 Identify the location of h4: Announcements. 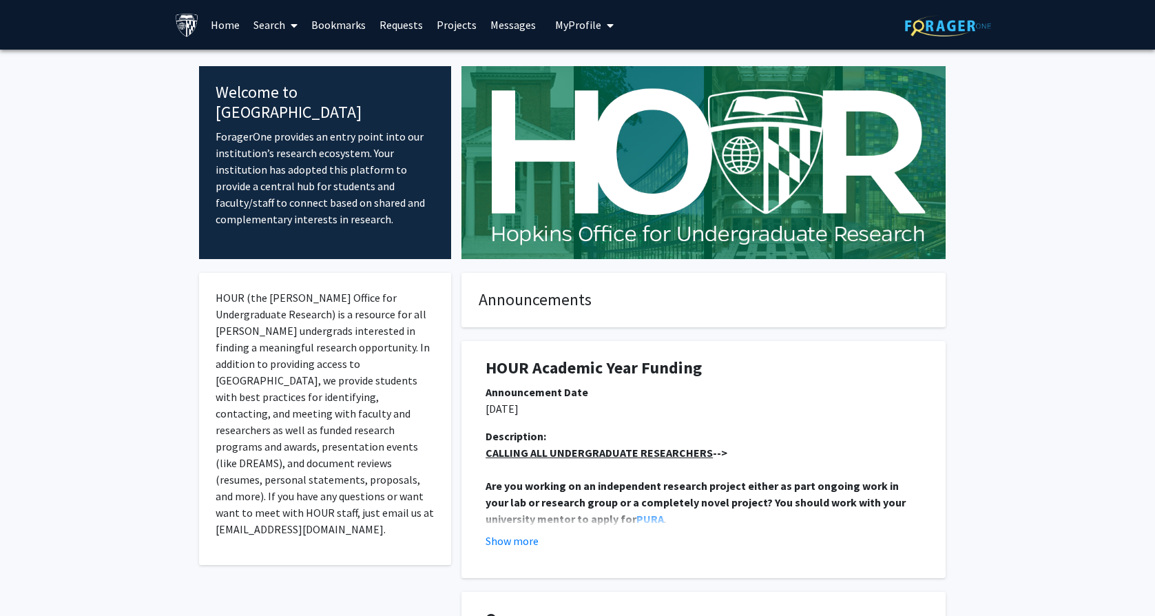
(703, 300).